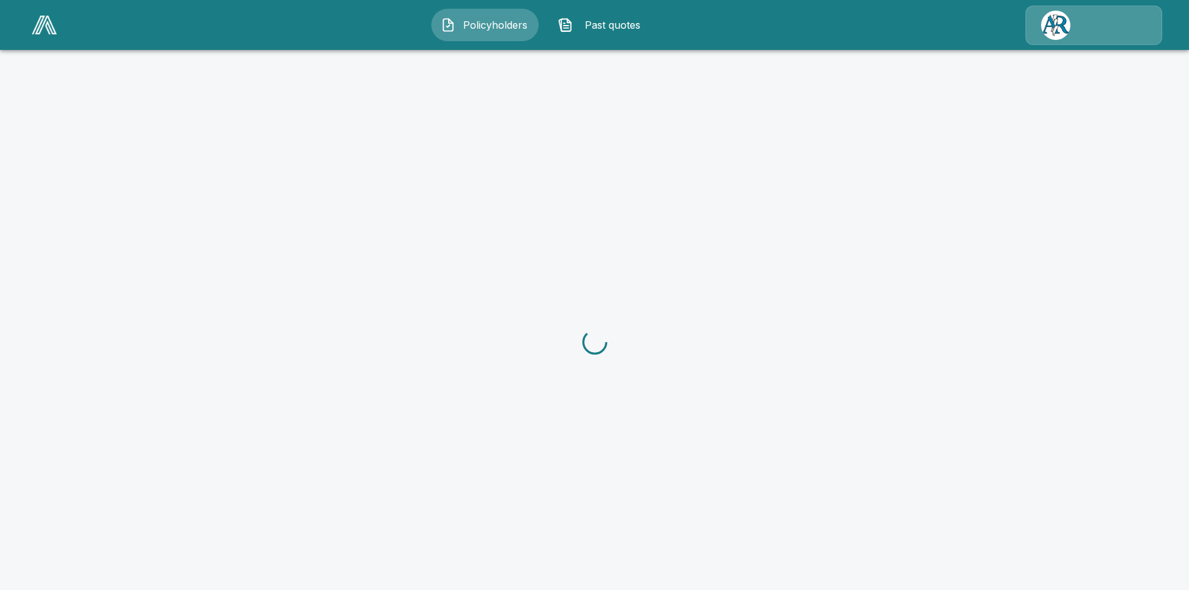  Describe the element at coordinates (485, 25) in the screenshot. I see `button: Policyholders IconPolicyholders` at that location.